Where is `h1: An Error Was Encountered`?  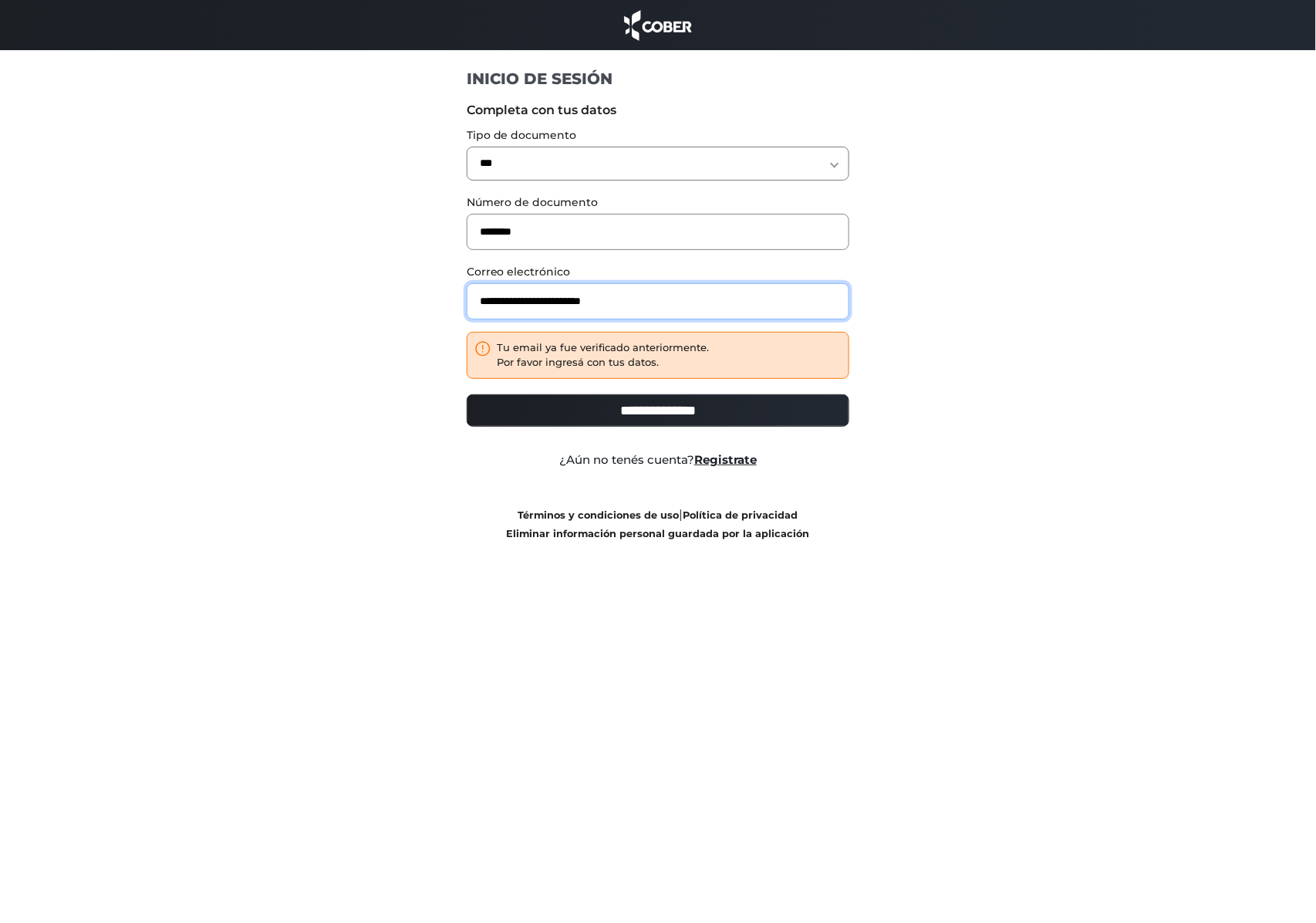
h1: An Error Was Encountered is located at coordinates (654, 49).